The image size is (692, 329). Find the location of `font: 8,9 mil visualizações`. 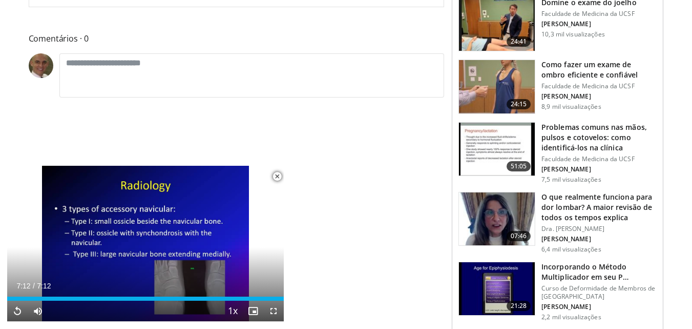

font: 8,9 mil visualizações is located at coordinates (571, 106).